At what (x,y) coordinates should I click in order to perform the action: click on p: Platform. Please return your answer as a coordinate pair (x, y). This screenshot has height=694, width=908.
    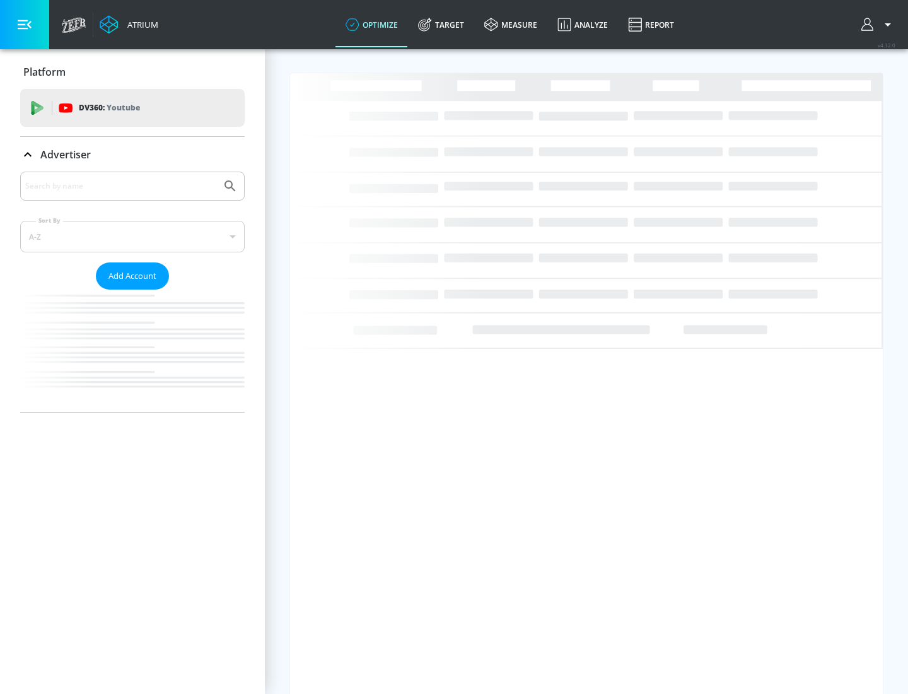
    Looking at the image, I should click on (44, 72).